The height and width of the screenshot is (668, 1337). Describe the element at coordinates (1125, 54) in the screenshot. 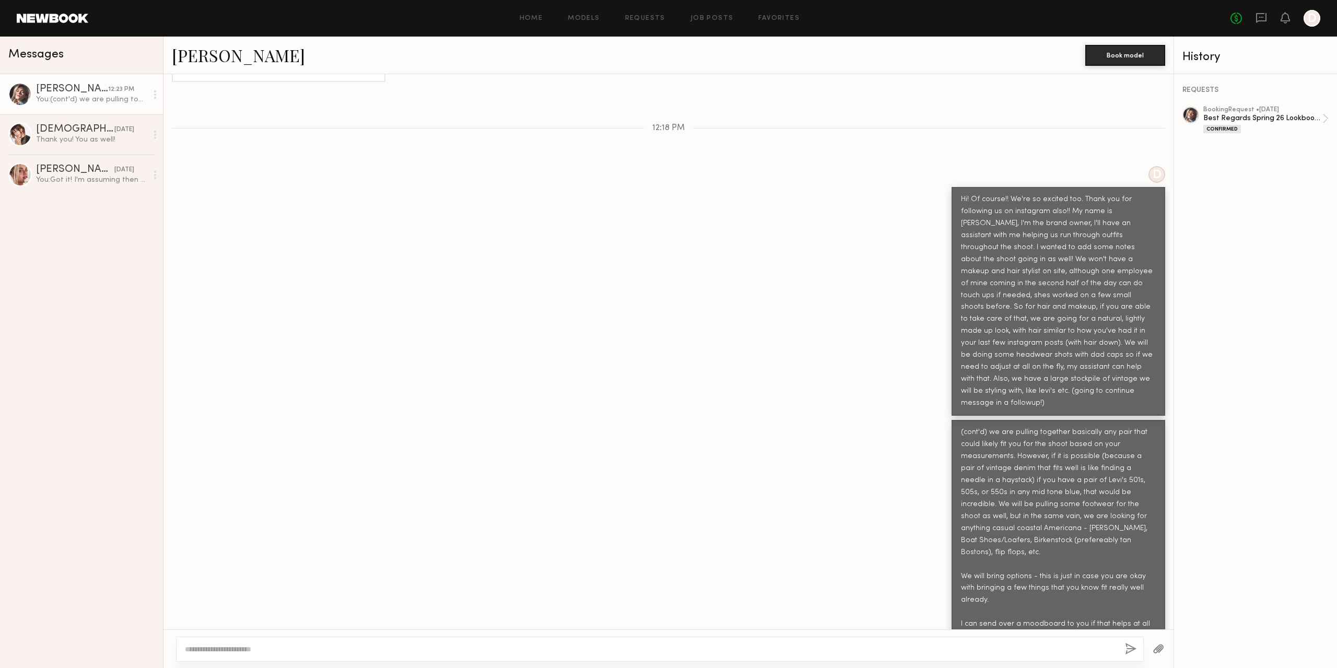

I see `a: Book model` at that location.